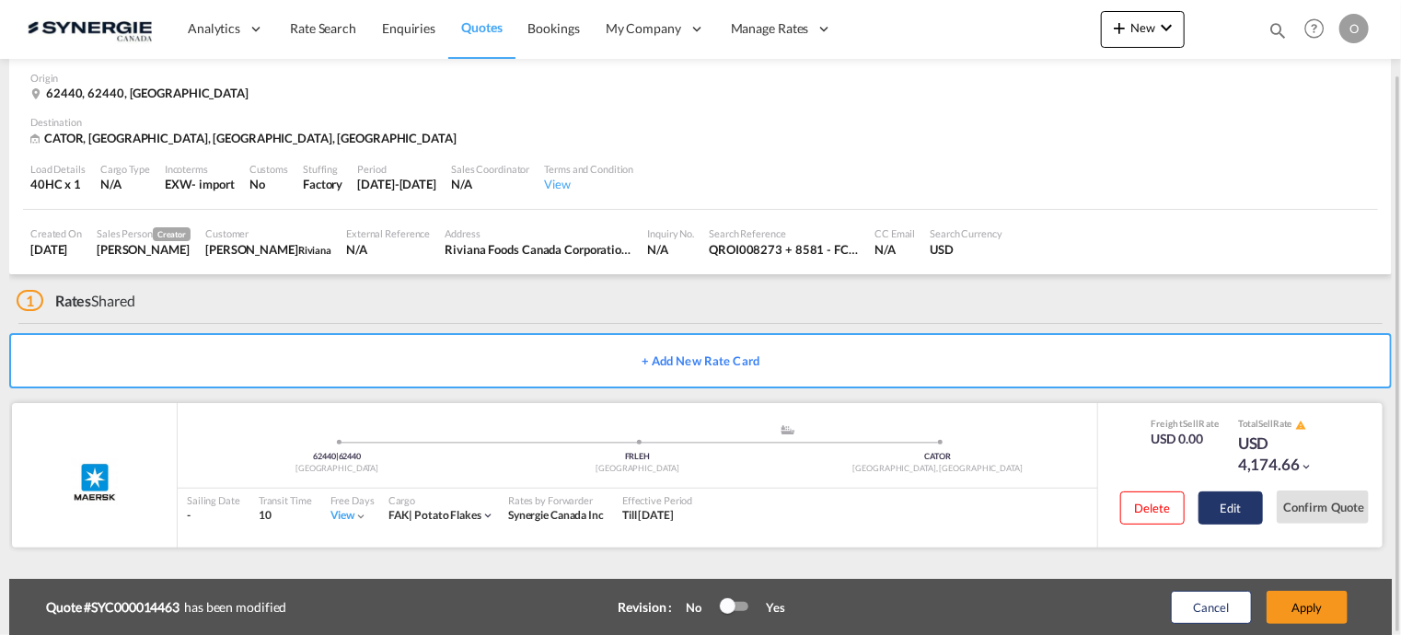  I want to click on div: Customer, so click(268, 233).